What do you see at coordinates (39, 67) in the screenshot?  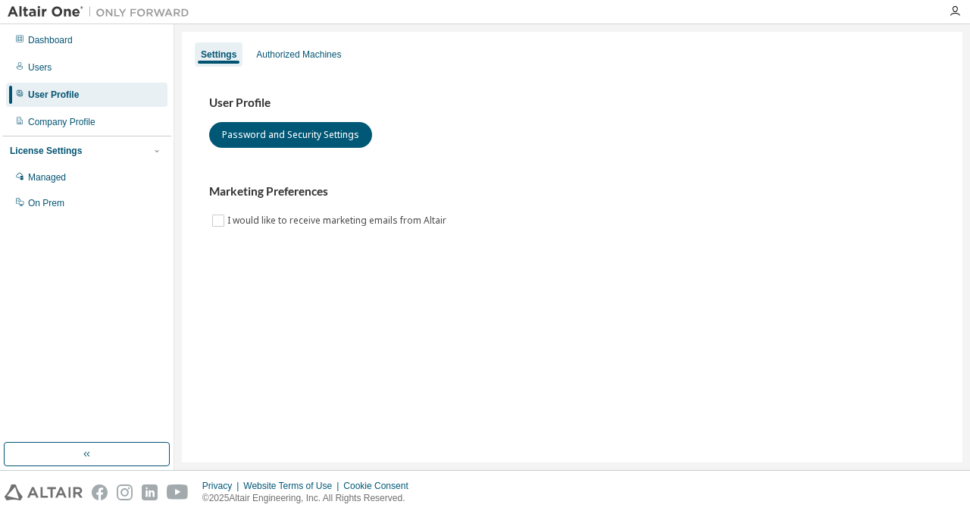 I see `div: Users` at bounding box center [39, 67].